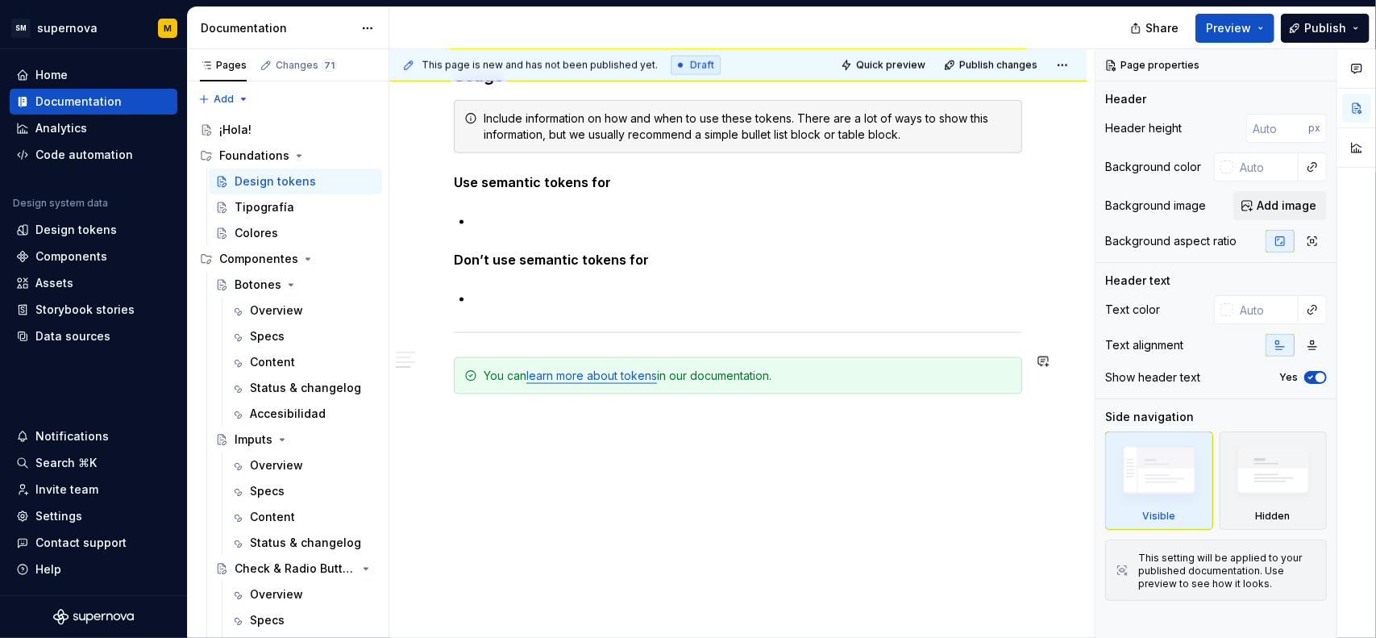 This screenshot has height=638, width=1376. What do you see at coordinates (532, 182) in the screenshot?
I see `strong: Use semantic tokens for` at bounding box center [532, 182].